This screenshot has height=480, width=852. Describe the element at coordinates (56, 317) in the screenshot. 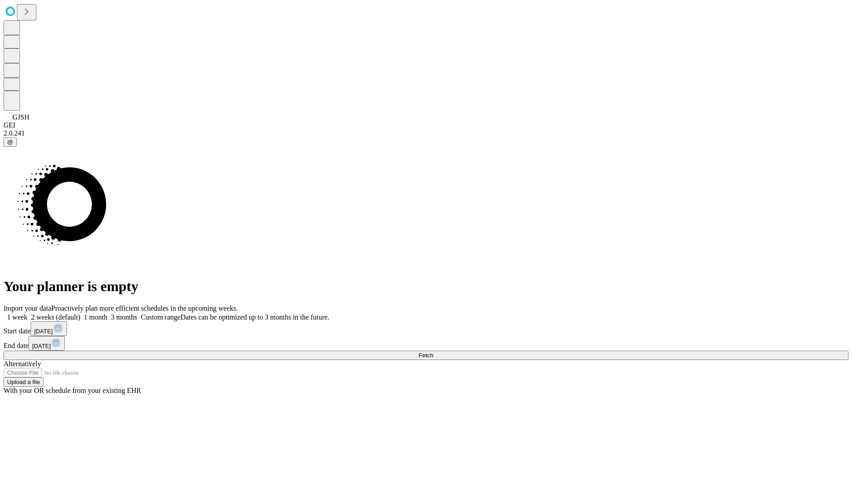

I see `span: 2 weeks (default)` at that location.